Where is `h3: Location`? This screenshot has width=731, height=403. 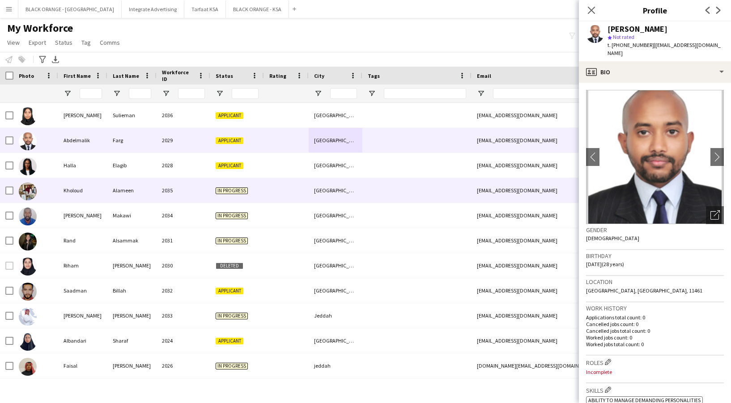
h3: Location is located at coordinates (655, 282).